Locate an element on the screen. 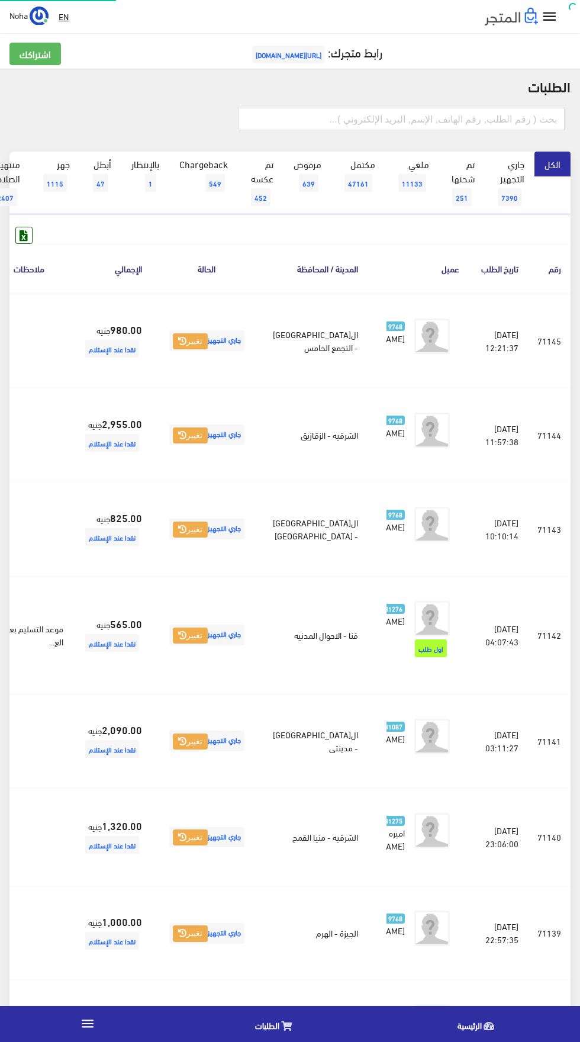 This screenshot has height=1042, width=580. th: المدينة / المحافظة is located at coordinates (315, 268).